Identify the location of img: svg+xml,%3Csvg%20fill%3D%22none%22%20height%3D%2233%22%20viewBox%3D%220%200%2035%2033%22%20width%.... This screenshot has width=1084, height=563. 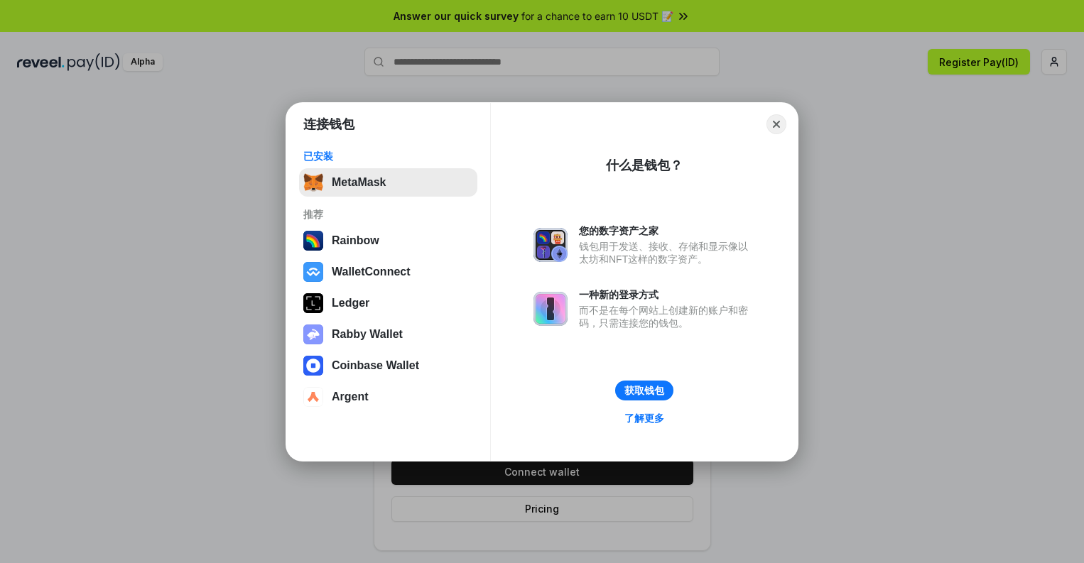
(313, 183).